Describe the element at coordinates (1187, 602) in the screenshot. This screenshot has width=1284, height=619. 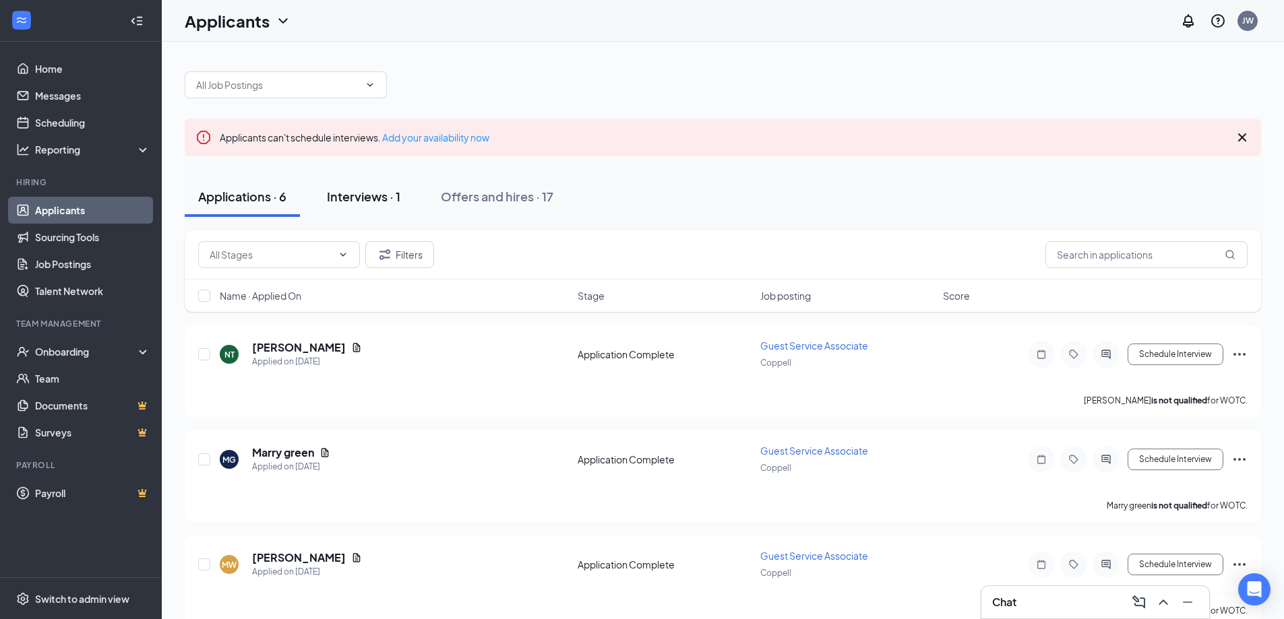
I see `button: Minimize` at that location.